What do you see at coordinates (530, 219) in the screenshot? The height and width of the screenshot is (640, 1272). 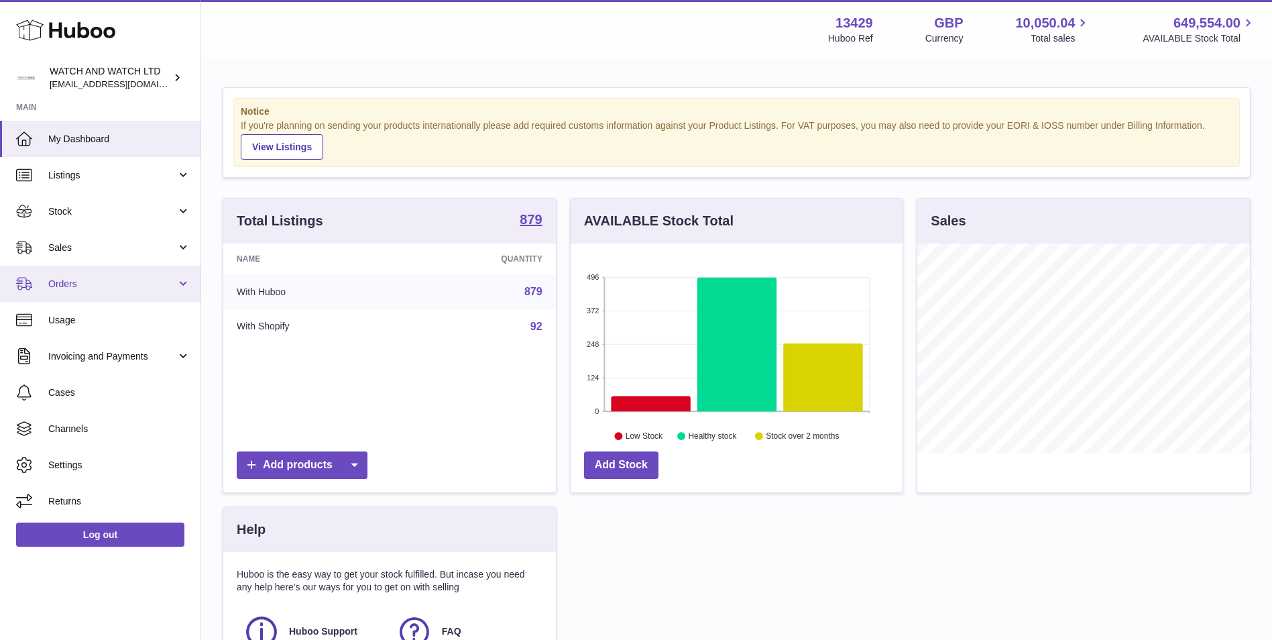 I see `strong: 879` at bounding box center [530, 219].